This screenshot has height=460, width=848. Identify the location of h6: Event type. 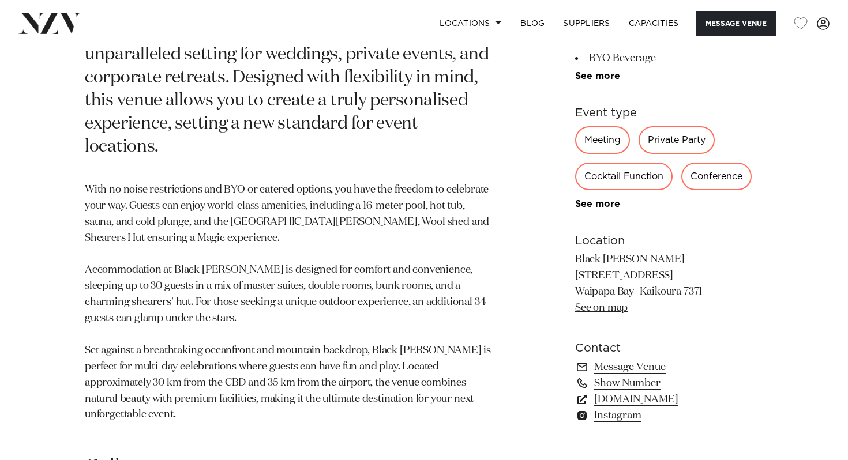
(669, 113).